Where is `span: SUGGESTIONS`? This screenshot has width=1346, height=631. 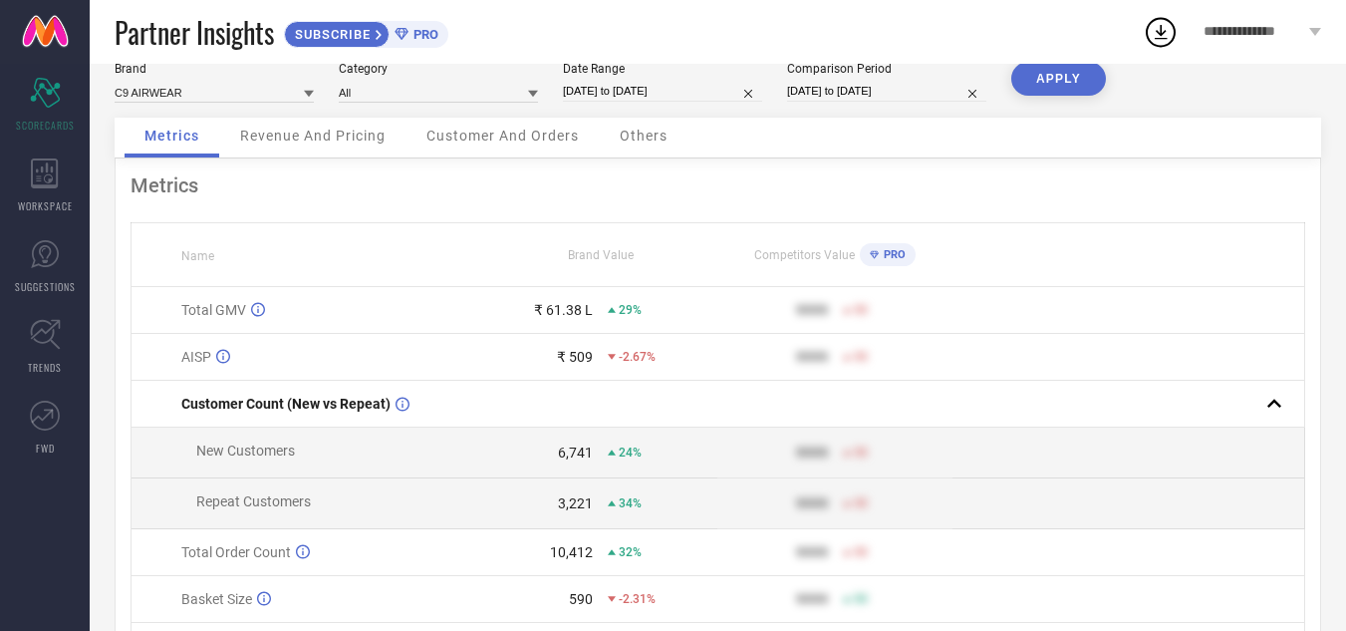
span: SUGGESTIONS is located at coordinates (45, 286).